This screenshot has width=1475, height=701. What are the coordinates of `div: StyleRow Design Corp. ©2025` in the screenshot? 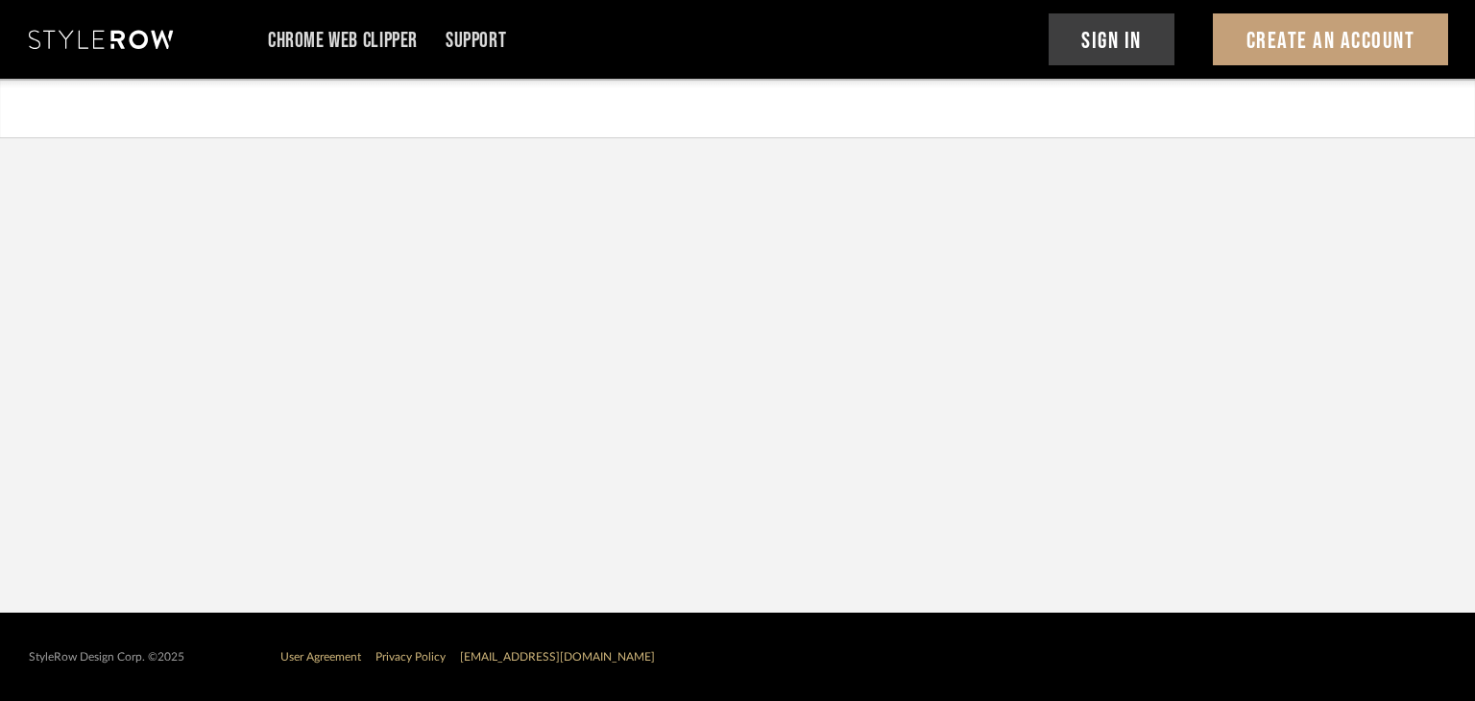 It's located at (107, 657).